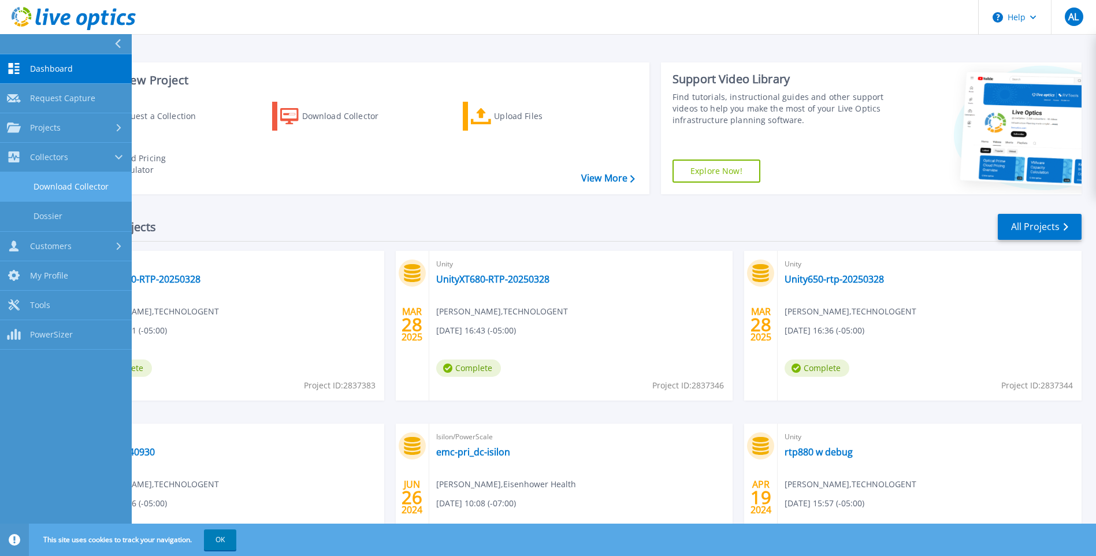 This screenshot has height=556, width=1096. What do you see at coordinates (412, 497) in the screenshot?
I see `span: 26` at bounding box center [412, 497].